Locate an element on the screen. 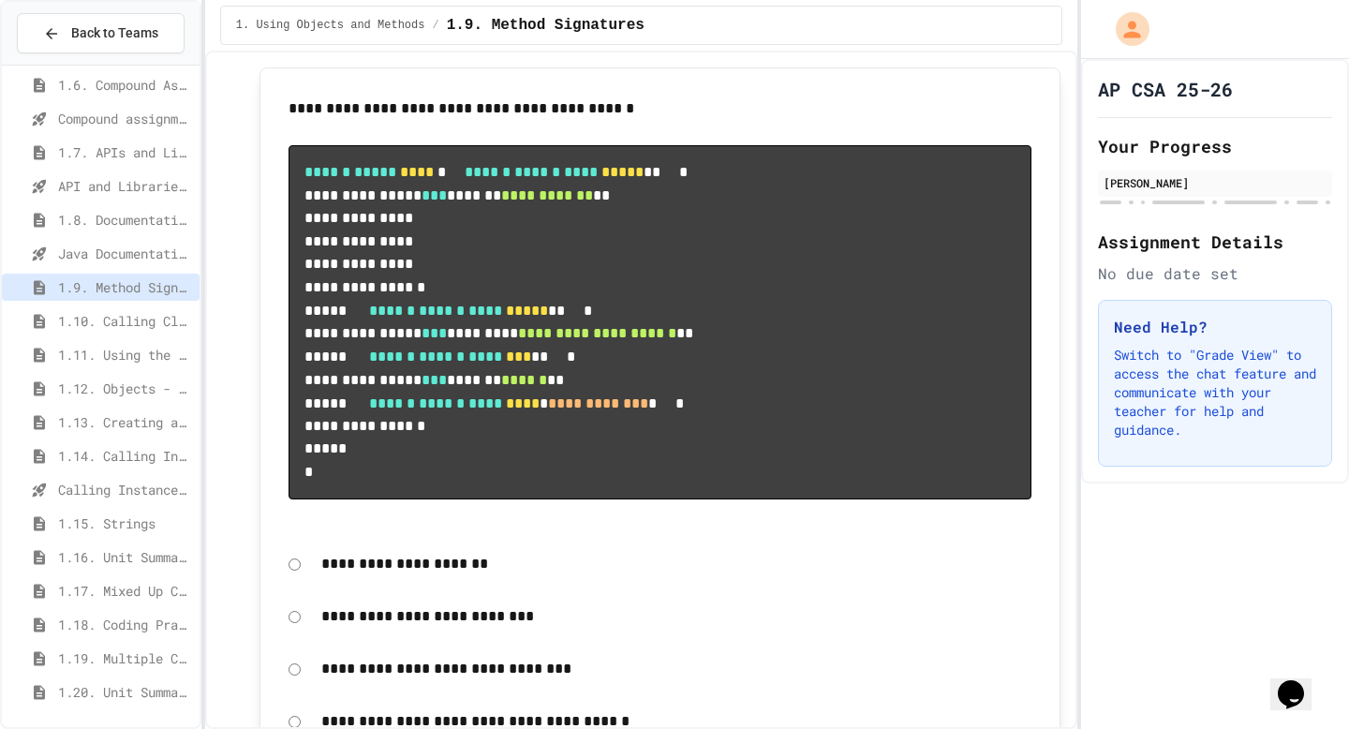  h2: Your Progress is located at coordinates (1215, 146).